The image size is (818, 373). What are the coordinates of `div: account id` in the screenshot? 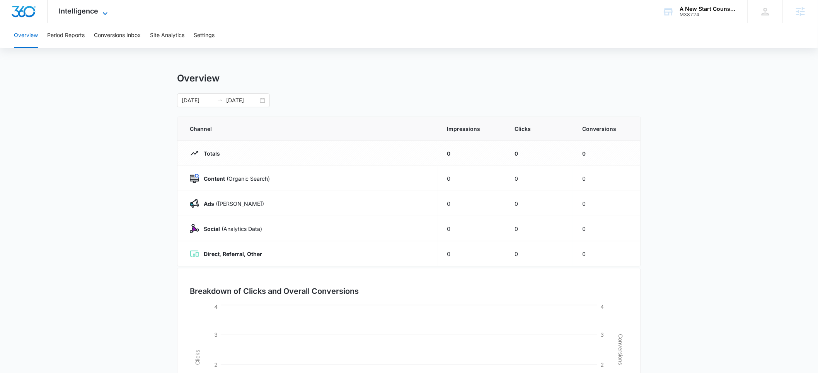 It's located at (708, 15).